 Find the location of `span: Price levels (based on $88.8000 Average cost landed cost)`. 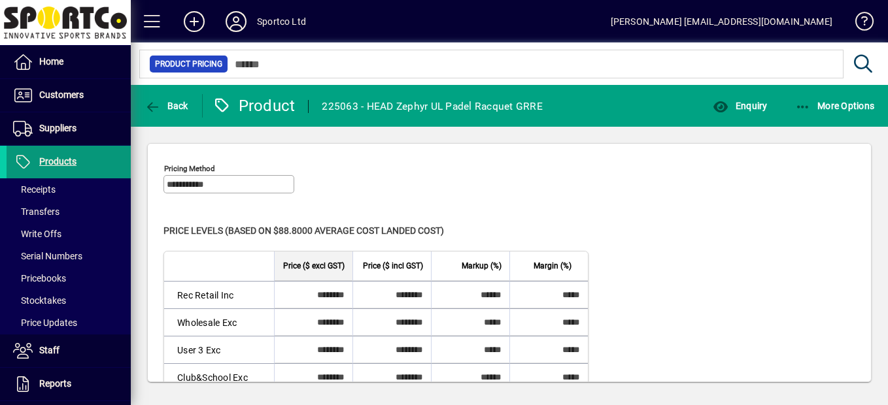

span: Price levels (based on $88.8000 Average cost landed cost) is located at coordinates (303, 231).